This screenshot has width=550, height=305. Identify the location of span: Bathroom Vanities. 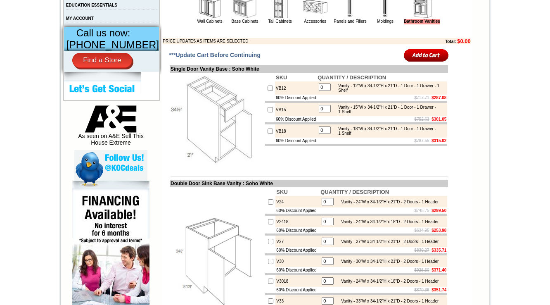
(422, 21).